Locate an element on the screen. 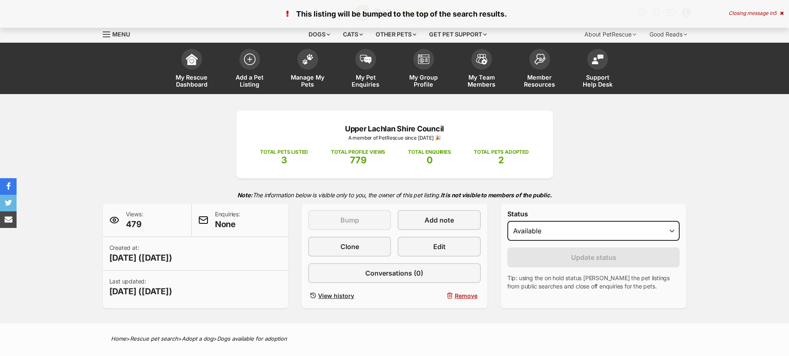 The height and width of the screenshot is (356, 789). a: Home is located at coordinates (118, 338).